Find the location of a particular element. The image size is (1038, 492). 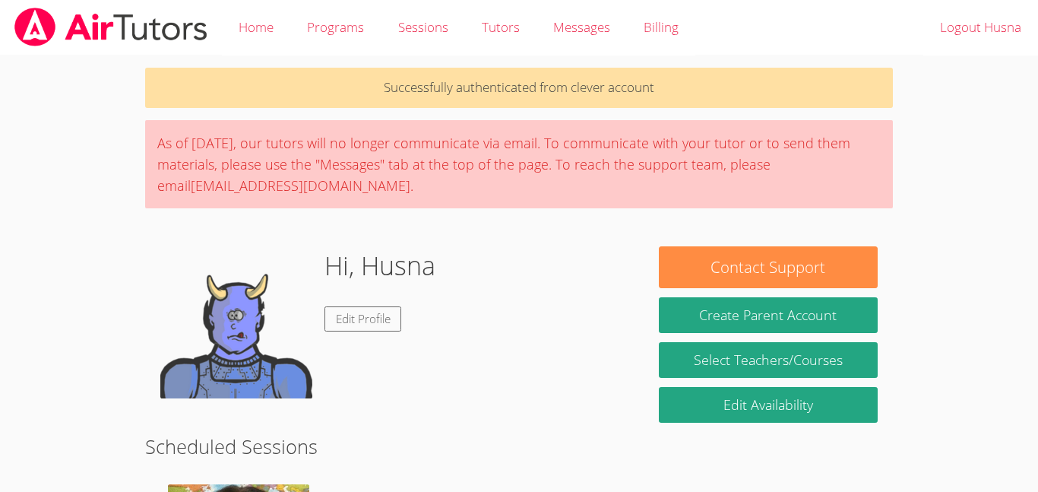

button: Contact Support is located at coordinates (768, 267).